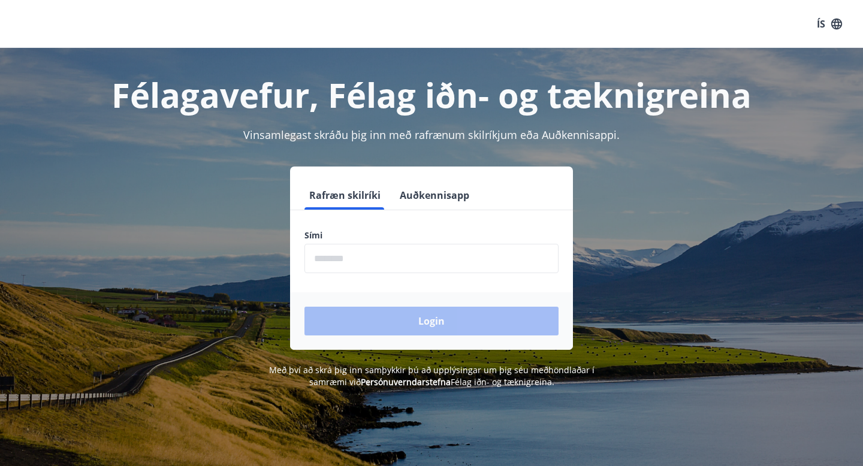  I want to click on button: ÍS, so click(830, 24).